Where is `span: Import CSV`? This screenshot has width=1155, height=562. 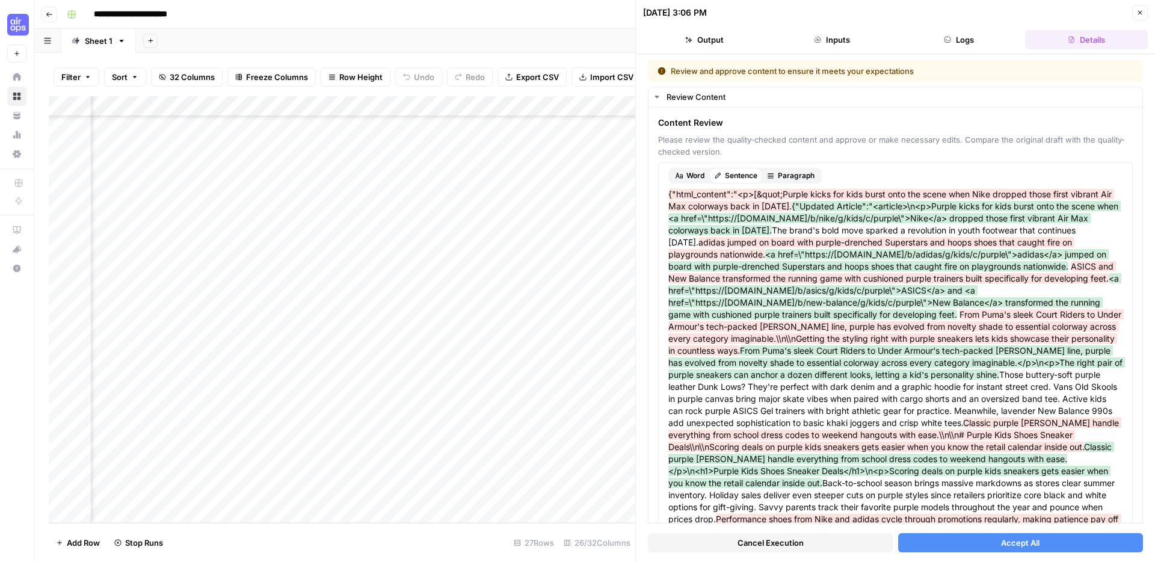 span: Import CSV is located at coordinates (612, 77).